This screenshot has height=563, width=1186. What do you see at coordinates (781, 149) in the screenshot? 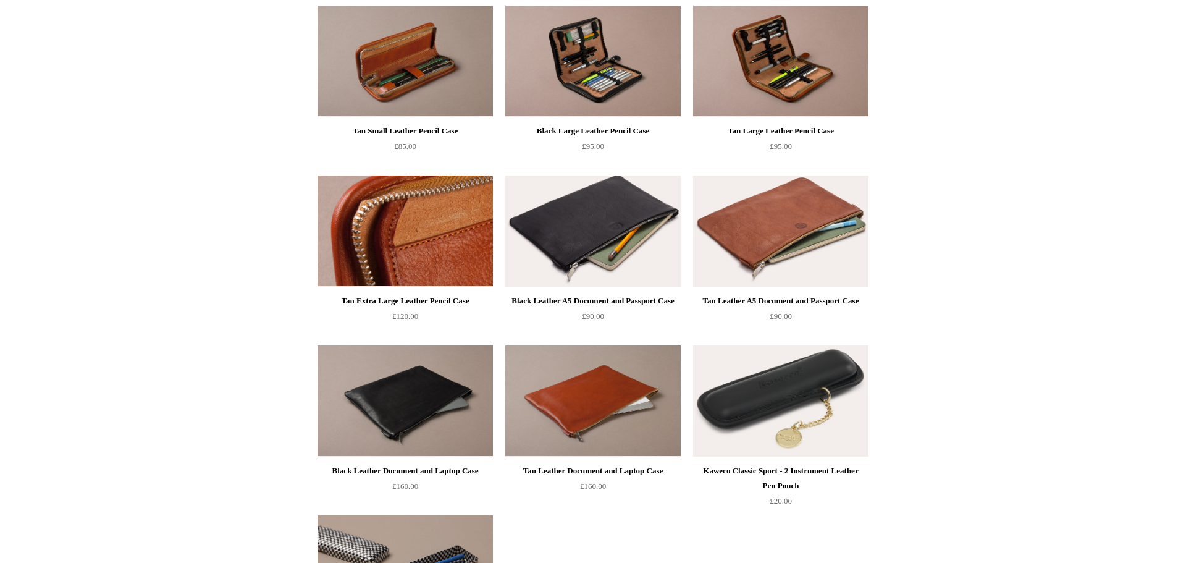
I see `a: Tan Large Leather Pencil Case £95.00` at bounding box center [781, 149].